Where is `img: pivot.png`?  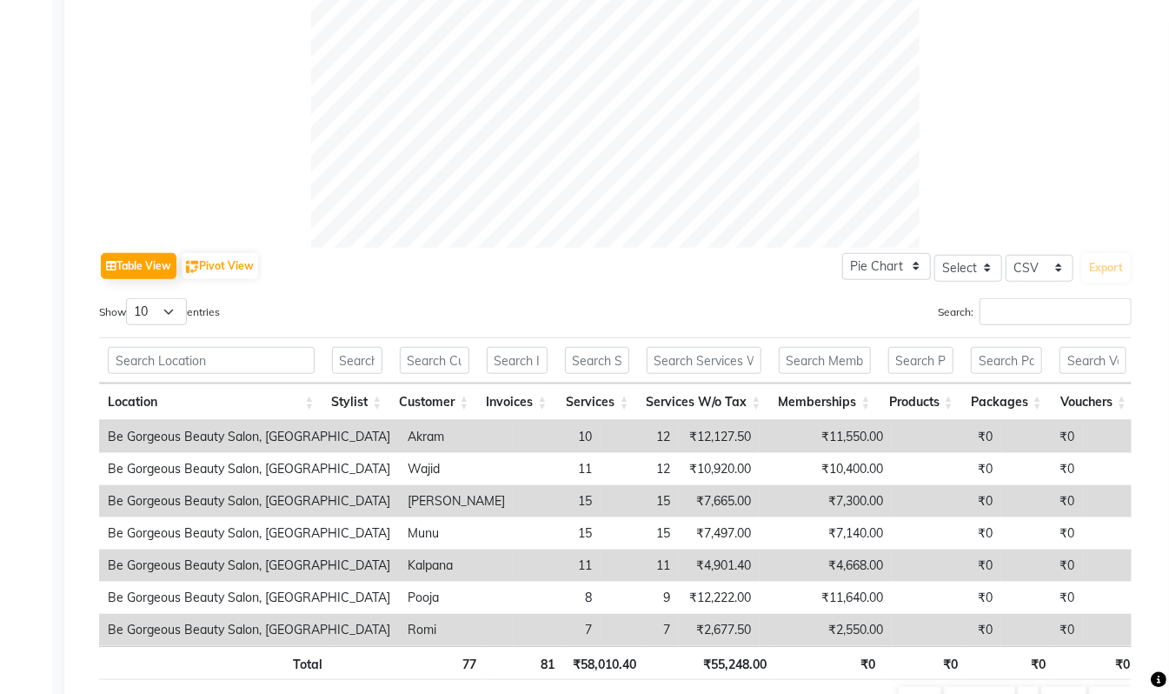
img: pivot.png is located at coordinates (192, 267).